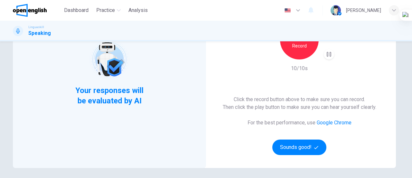 This screenshot has width=412, height=178. I want to click on button: Practice, so click(109, 10).